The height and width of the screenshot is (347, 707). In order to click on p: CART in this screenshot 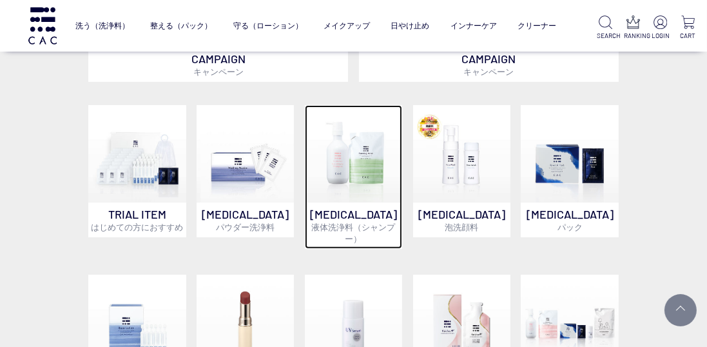, I will do `click(688, 35)`.